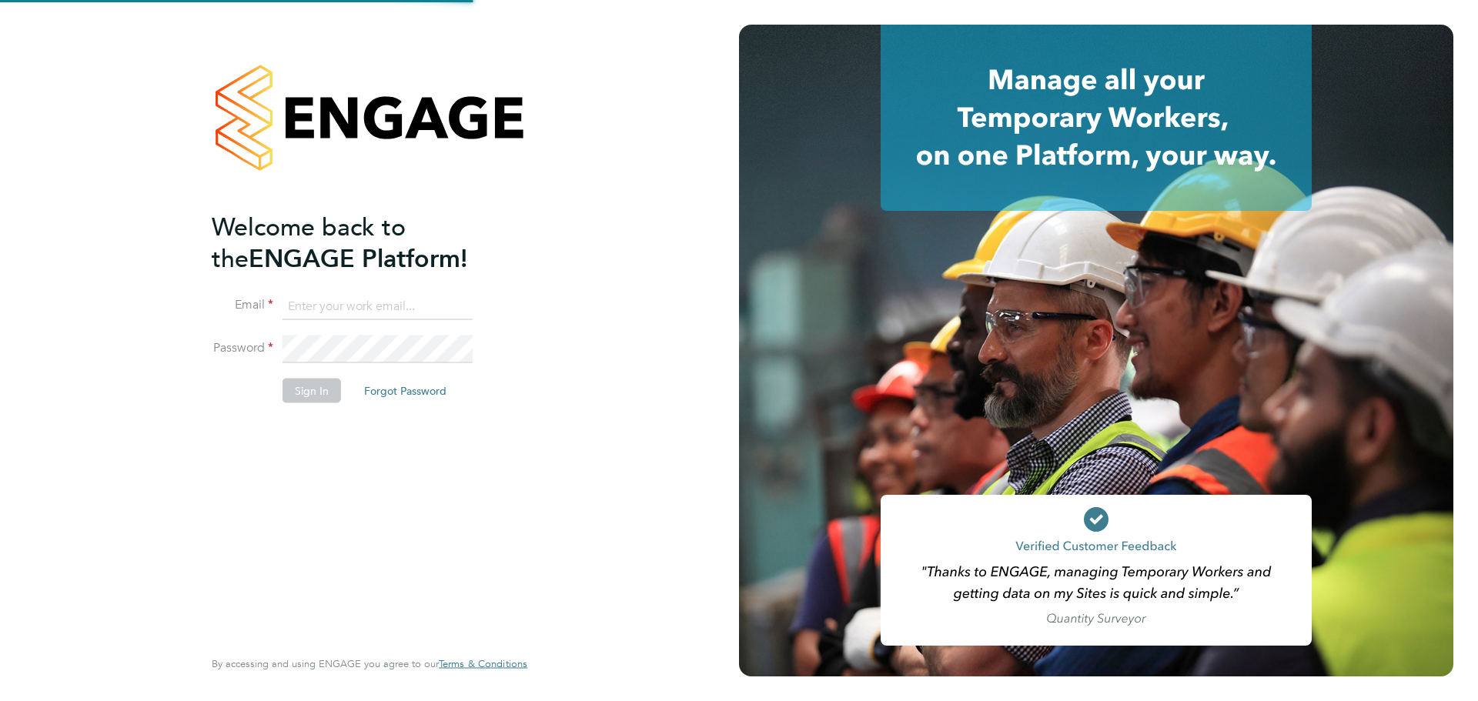  Describe the element at coordinates (483, 664) in the screenshot. I see `a: Terms & Conditions` at that location.